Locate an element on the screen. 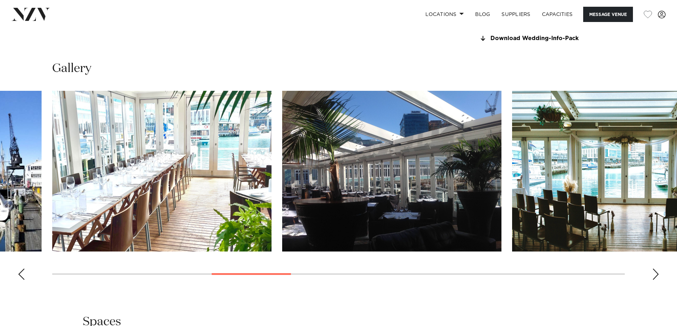 This screenshot has width=677, height=326. a: Download Wedding-Info-Pack is located at coordinates (536, 39).